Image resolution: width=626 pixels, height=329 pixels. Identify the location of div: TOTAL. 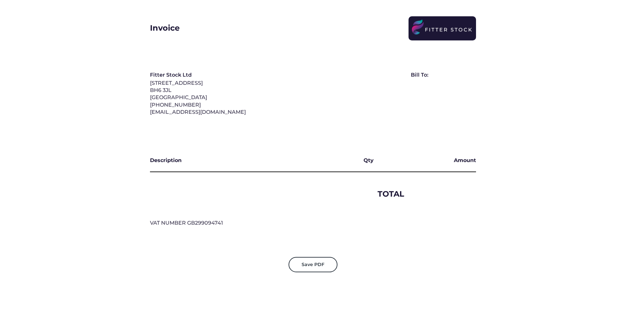
(277, 196).